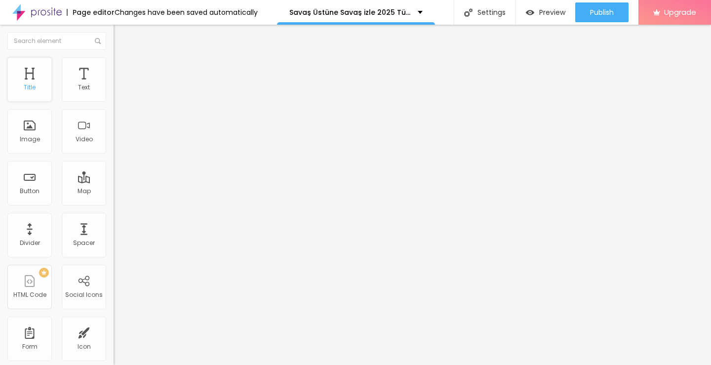 This screenshot has height=365, width=711. Describe the element at coordinates (552, 12) in the screenshot. I see `span: Preview` at that location.